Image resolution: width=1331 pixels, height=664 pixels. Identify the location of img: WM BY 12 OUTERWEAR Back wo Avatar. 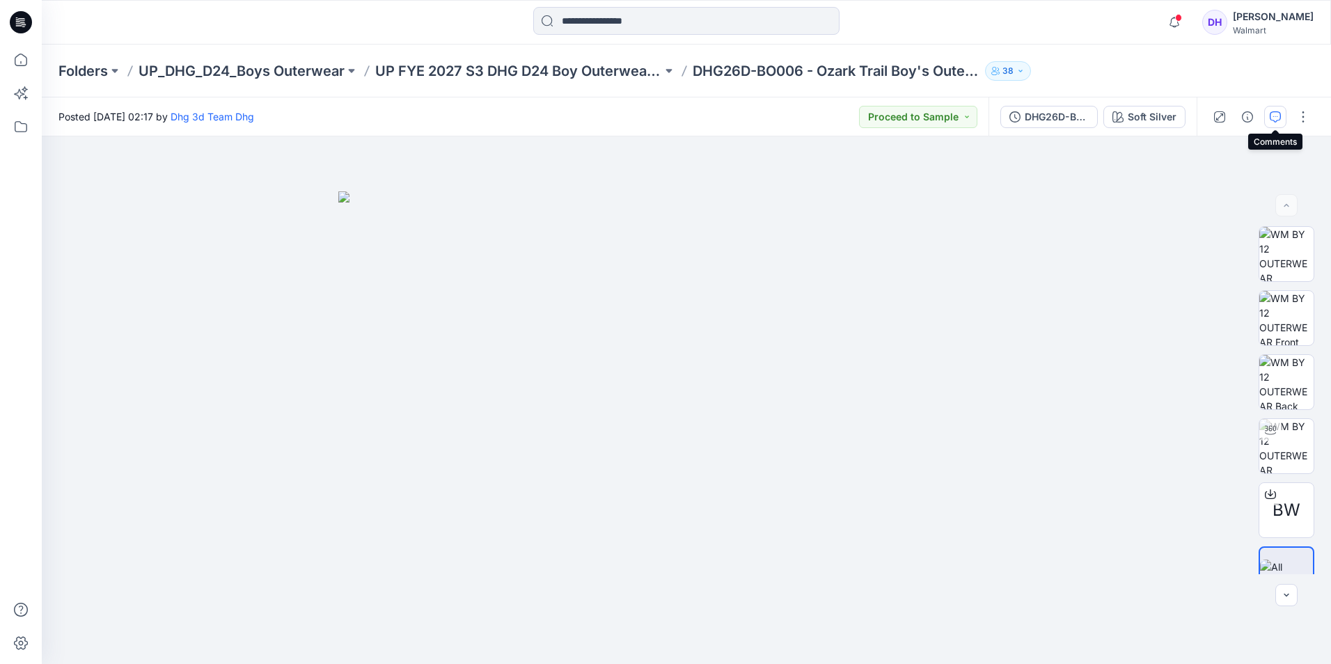
(1286, 382).